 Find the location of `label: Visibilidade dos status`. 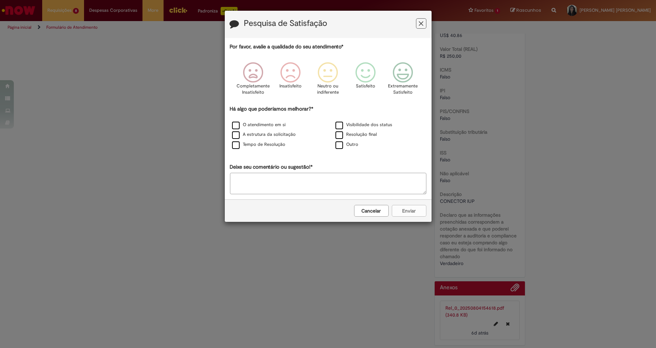

label: Visibilidade dos status is located at coordinates (364, 125).